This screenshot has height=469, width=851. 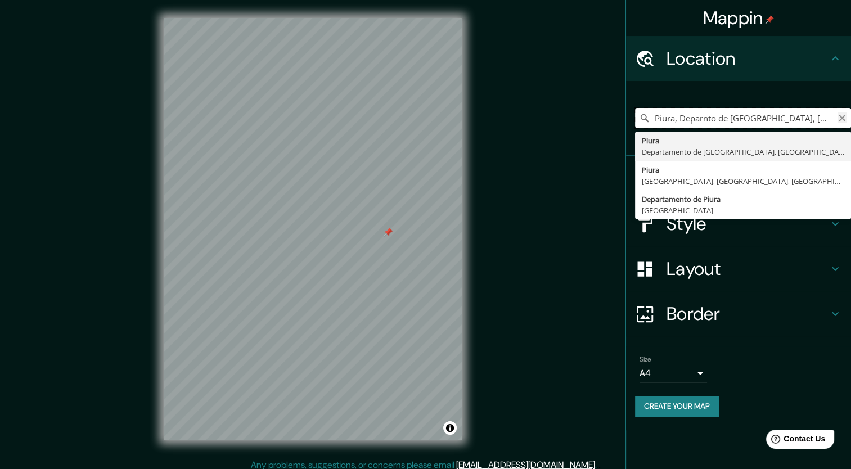 What do you see at coordinates (842, 117) in the screenshot?
I see `button: Clear` at bounding box center [842, 117].